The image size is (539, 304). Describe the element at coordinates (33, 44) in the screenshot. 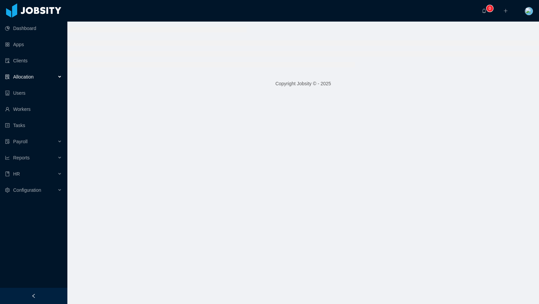

I see `a: icon: appstoreApps` at that location.